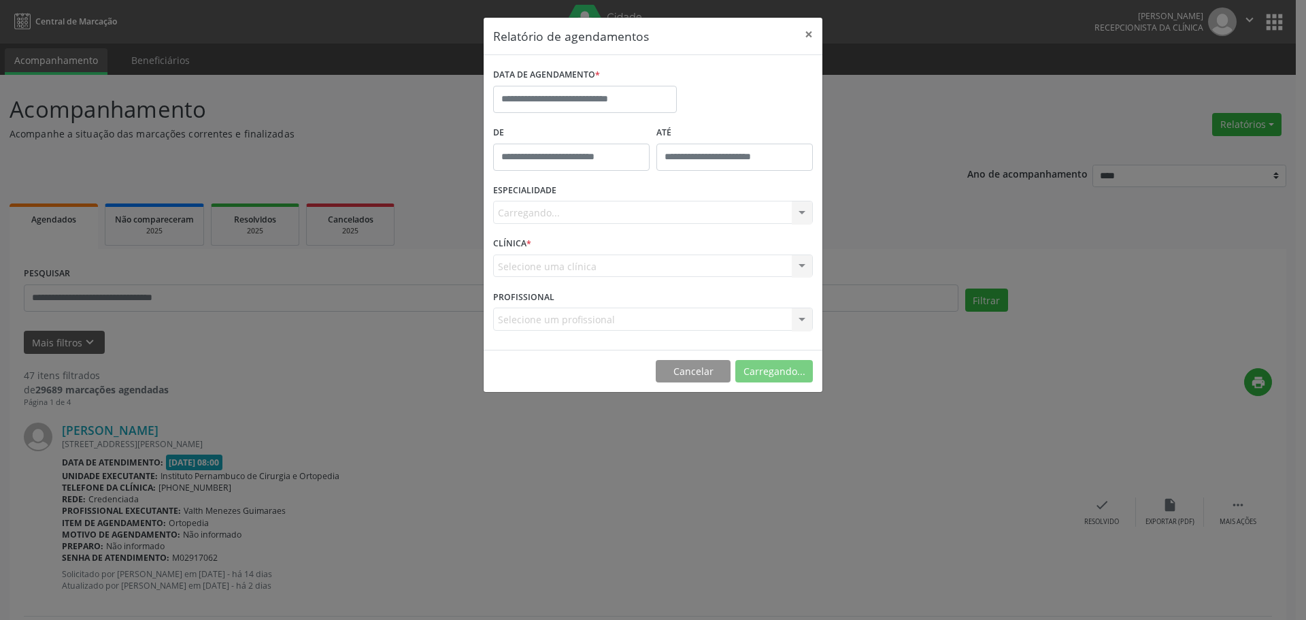  I want to click on label: ESPECIALIDADE, so click(525, 190).